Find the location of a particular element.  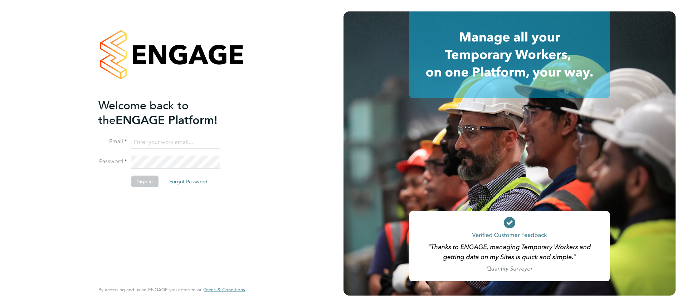

input: Enter your work email... is located at coordinates (175, 142).